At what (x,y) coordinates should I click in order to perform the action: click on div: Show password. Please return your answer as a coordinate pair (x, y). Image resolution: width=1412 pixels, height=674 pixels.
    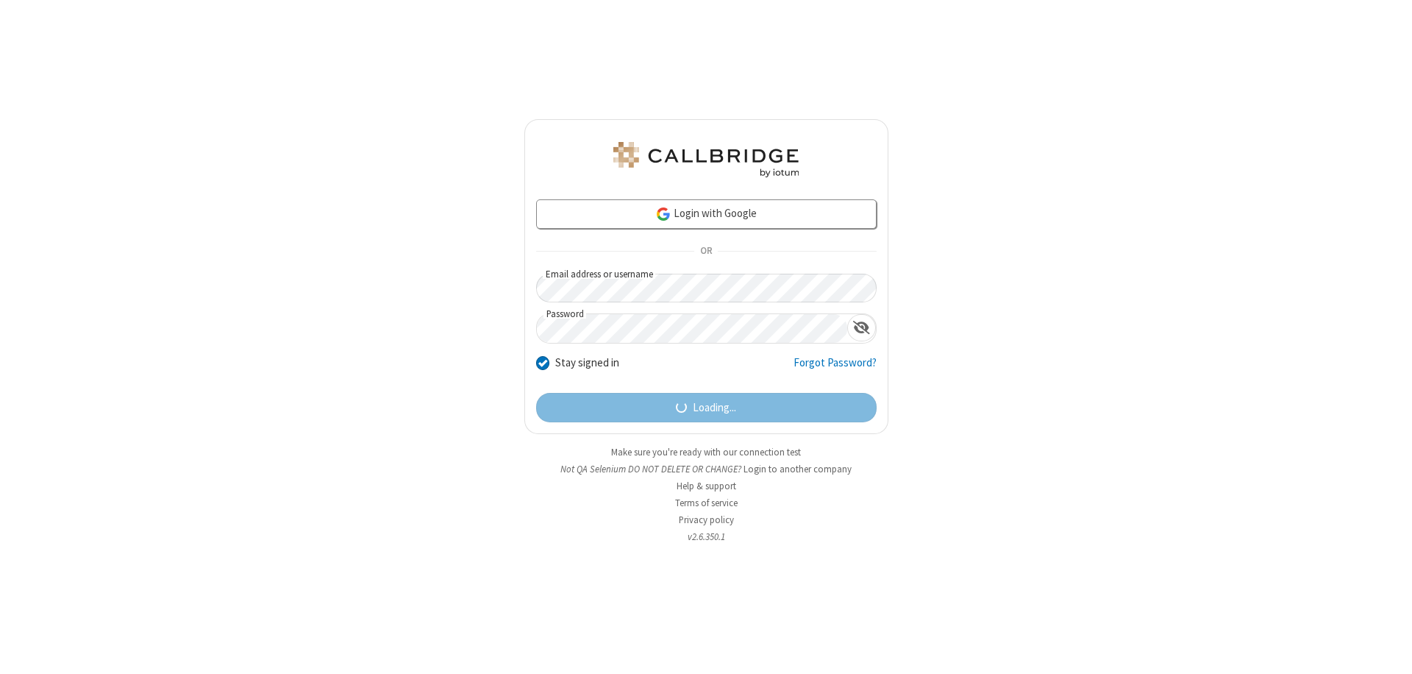
    Looking at the image, I should click on (861, 327).